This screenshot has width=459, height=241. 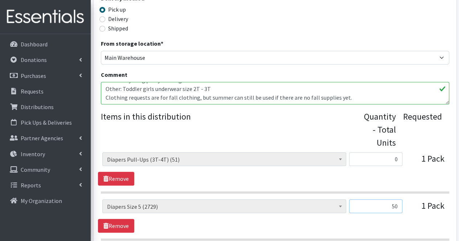 What do you see at coordinates (117, 9) in the screenshot?
I see `label: Pick up` at bounding box center [117, 9].